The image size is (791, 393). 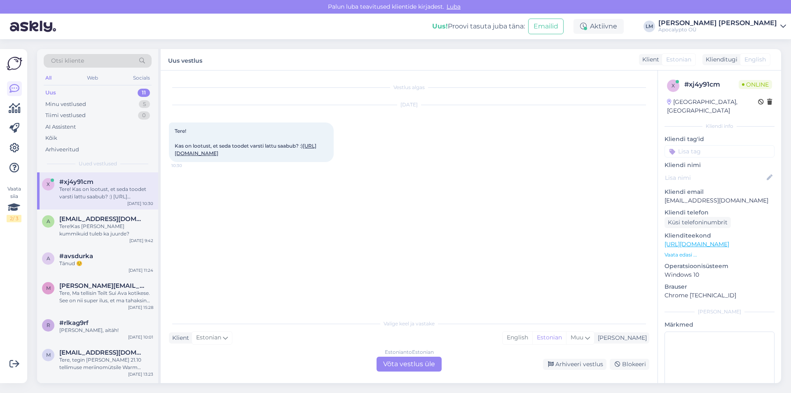 What do you see at coordinates (719, 139) in the screenshot?
I see `p: Kliendi tag'id` at bounding box center [719, 139].